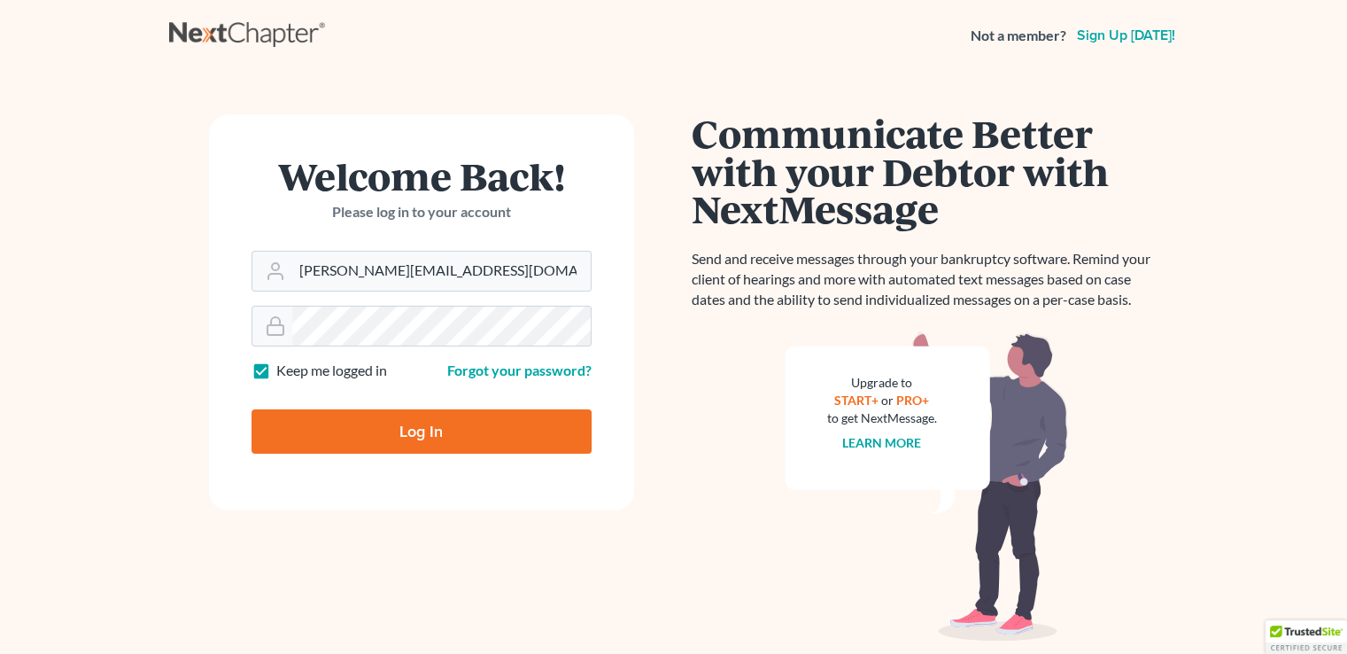 The image size is (1347, 654). I want to click on div: Upgrade to, so click(882, 383).